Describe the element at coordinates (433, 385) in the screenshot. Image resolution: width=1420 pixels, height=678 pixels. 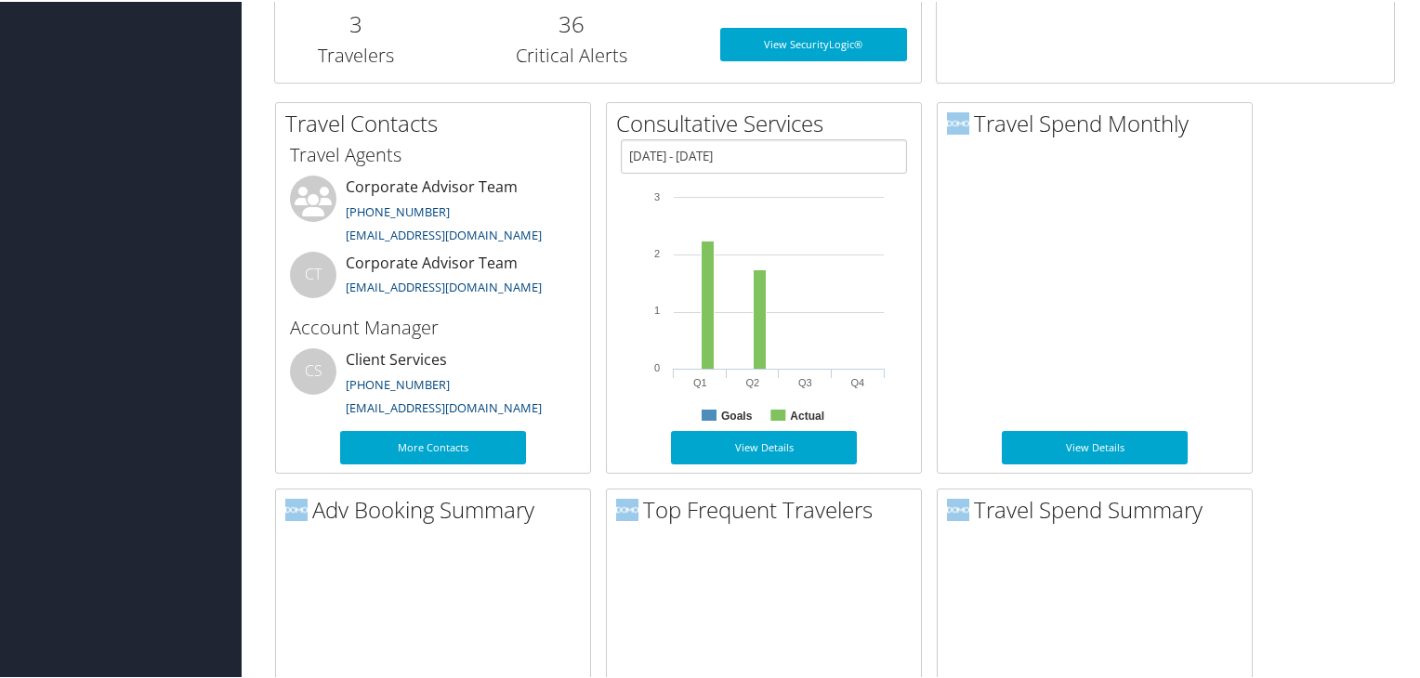
I see `li: Client Services` at that location.